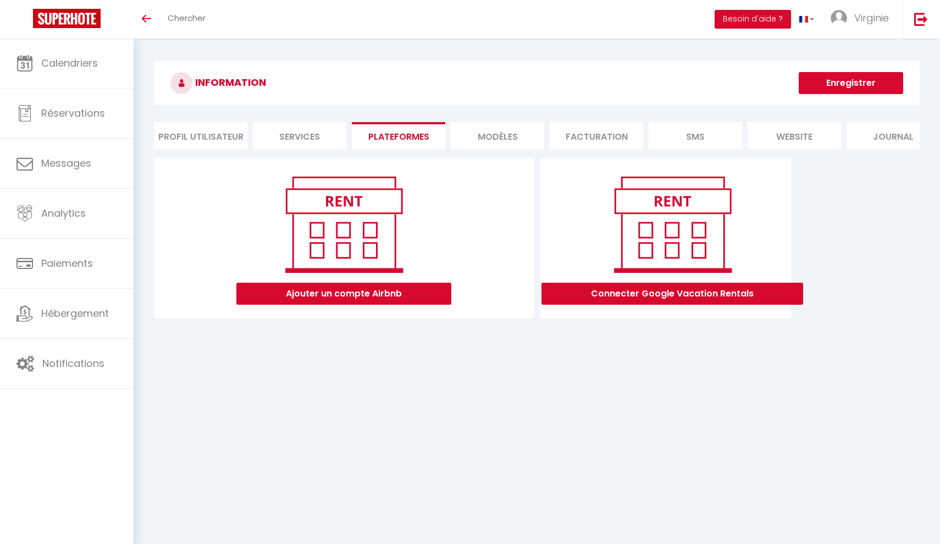 The height and width of the screenshot is (544, 940). What do you see at coordinates (73, 363) in the screenshot?
I see `span: Notifications` at bounding box center [73, 363].